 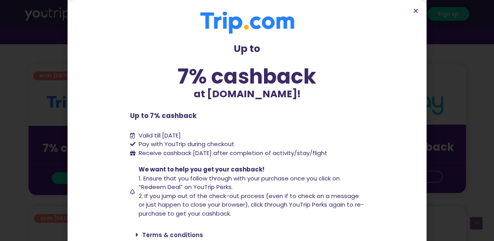 I want to click on a: Close, so click(x=416, y=11).